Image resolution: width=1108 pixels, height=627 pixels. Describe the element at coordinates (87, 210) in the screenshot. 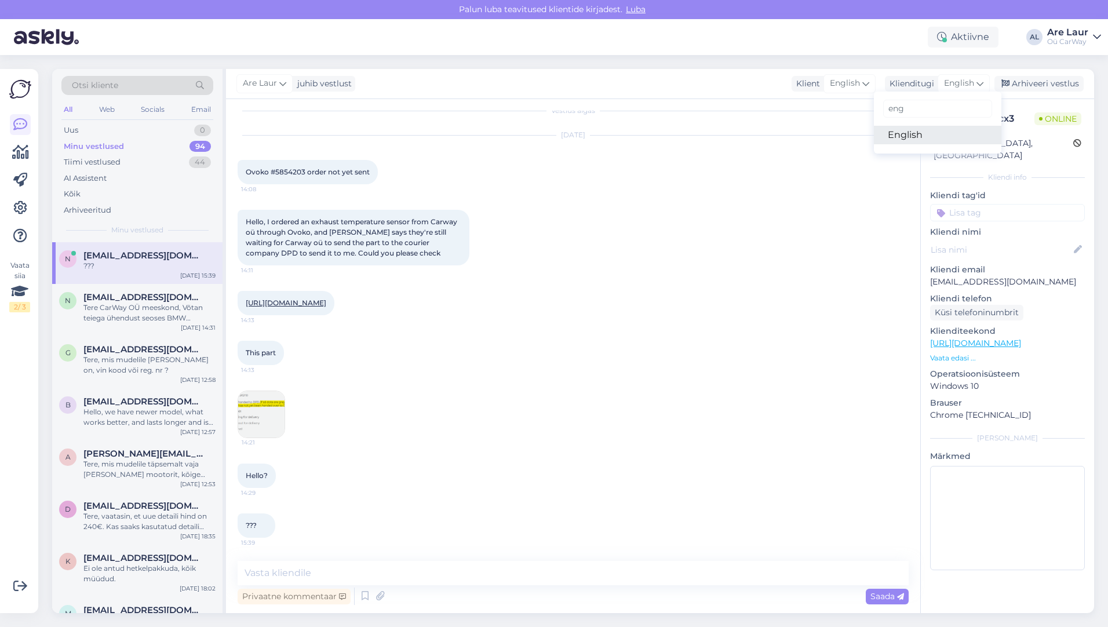

I see `div: Arhiveeritud` at that location.